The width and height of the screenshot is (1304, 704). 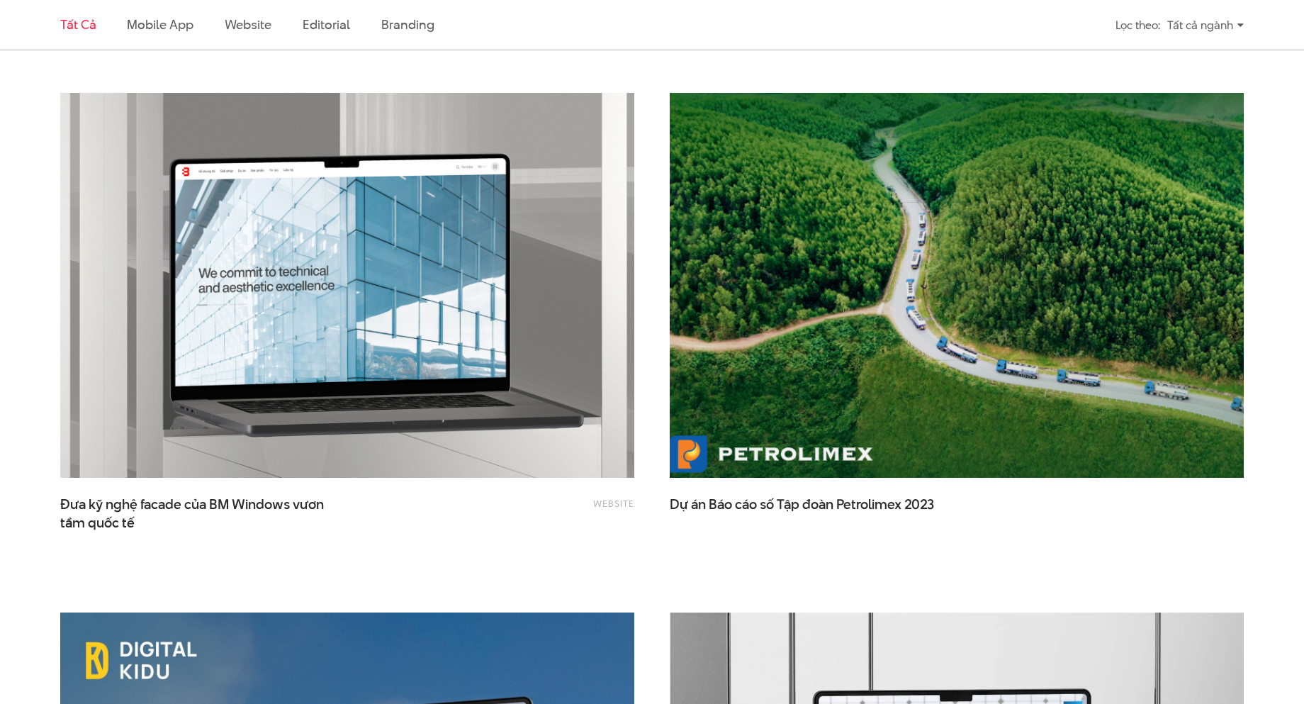 I want to click on span: tầm quốc tế, so click(x=97, y=523).